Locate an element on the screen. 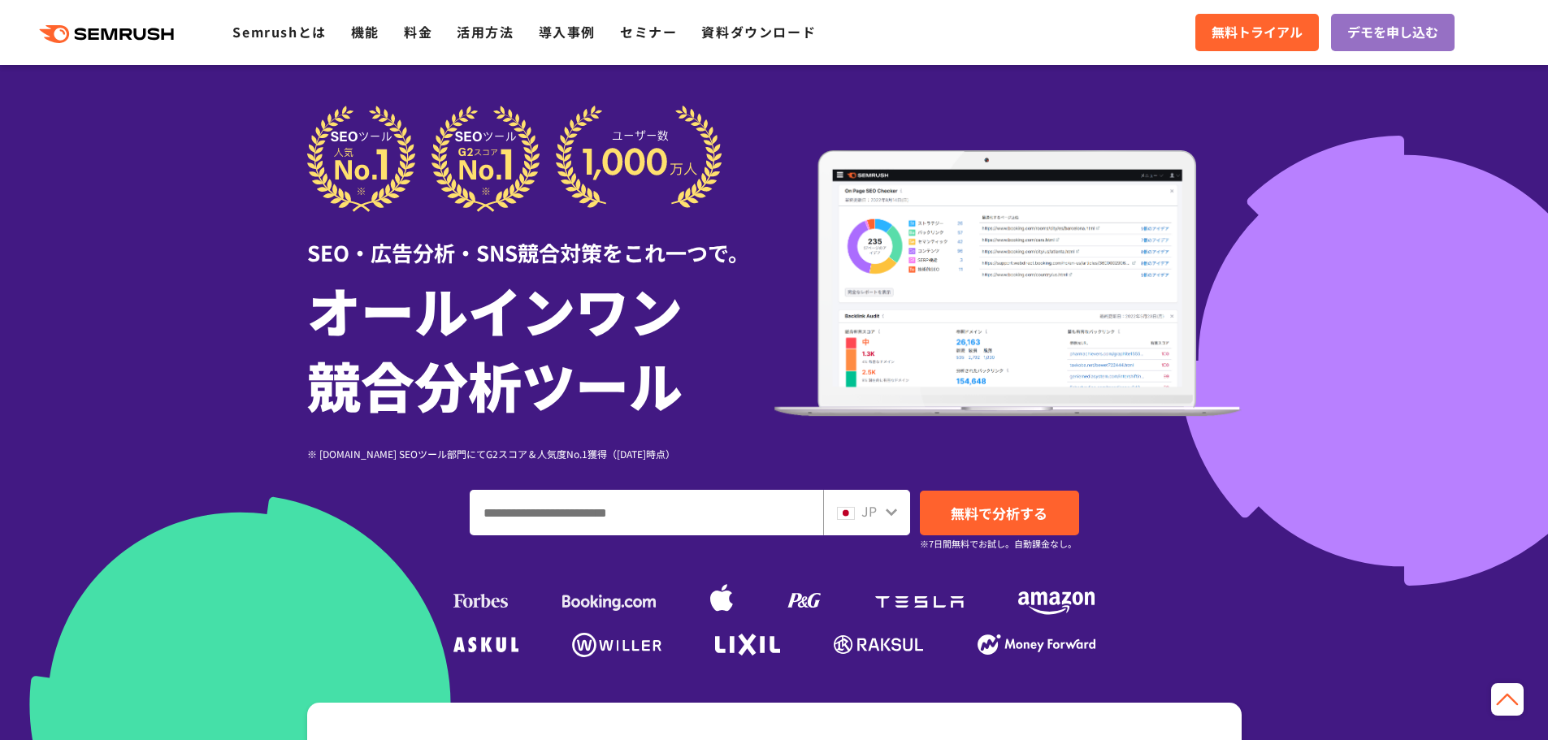 This screenshot has width=1548, height=740. span: 無料トライアル is located at coordinates (1257, 33).